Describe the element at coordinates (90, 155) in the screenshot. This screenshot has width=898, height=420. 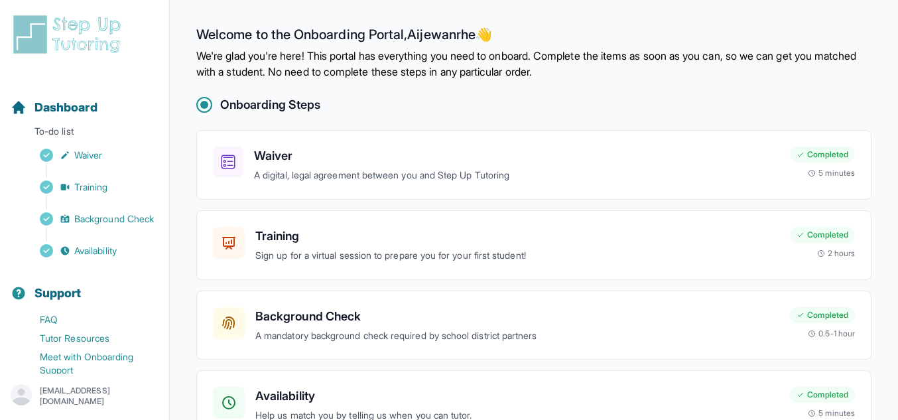
I see `a: Waiver` at that location.